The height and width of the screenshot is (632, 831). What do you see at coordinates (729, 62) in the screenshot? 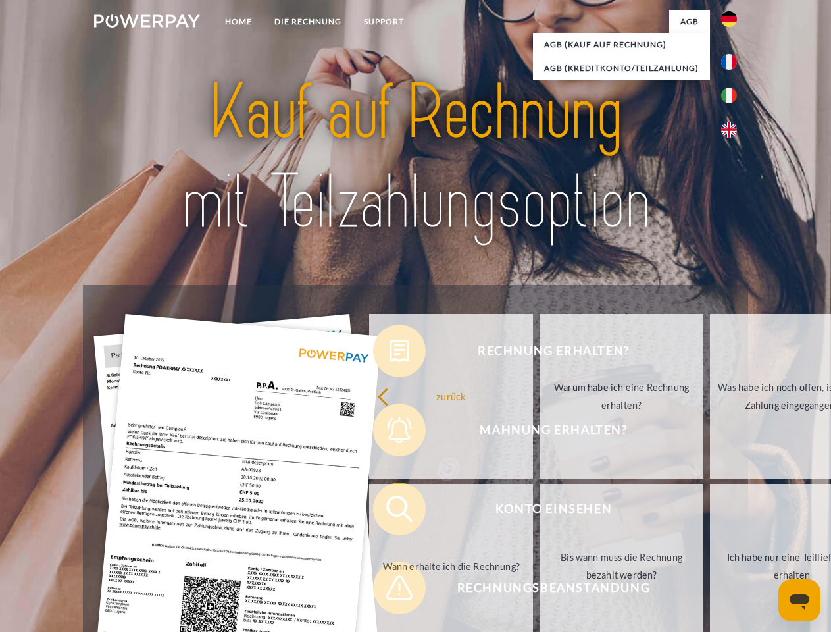
I see `img: fr` at bounding box center [729, 62].